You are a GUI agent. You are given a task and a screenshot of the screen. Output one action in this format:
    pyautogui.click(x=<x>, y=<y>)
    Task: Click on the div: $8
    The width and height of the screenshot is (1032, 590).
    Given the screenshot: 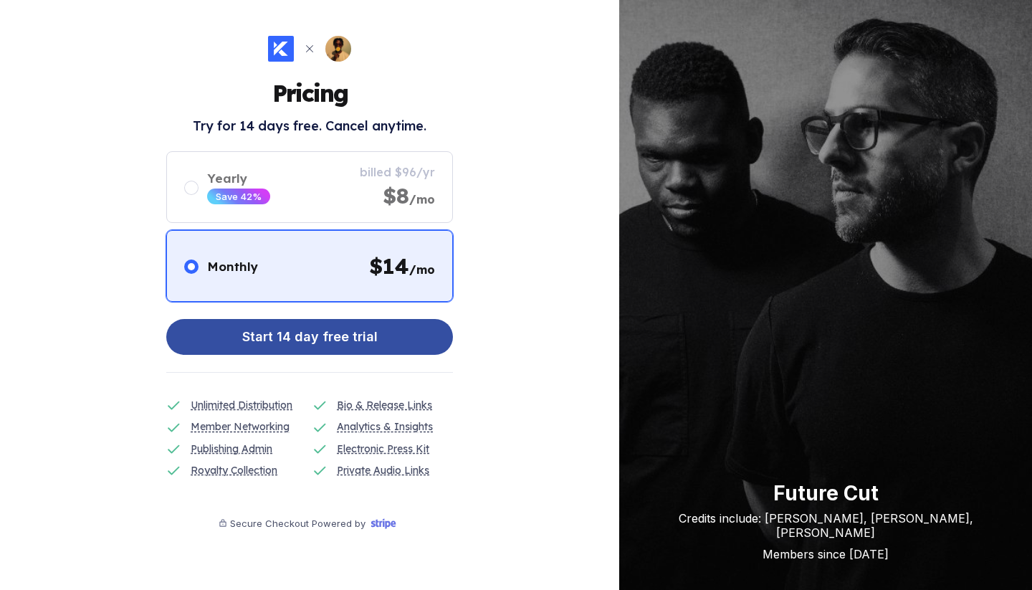 What is the action you would take?
    pyautogui.click(x=409, y=196)
    